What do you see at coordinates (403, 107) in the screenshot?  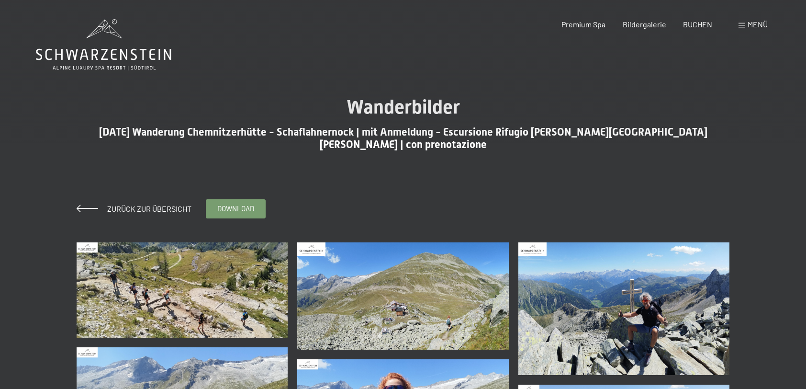 I see `span: Wanderbilder` at bounding box center [403, 107].